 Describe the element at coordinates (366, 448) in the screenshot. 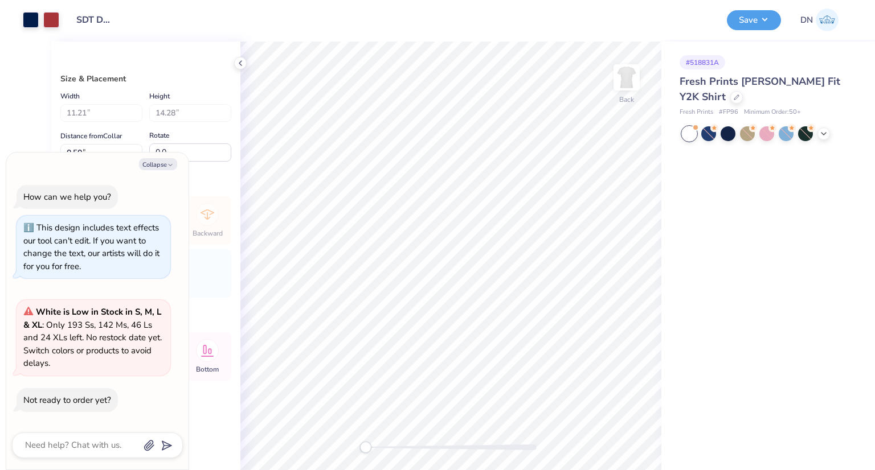

I see `div: Accessibility label` at that location.